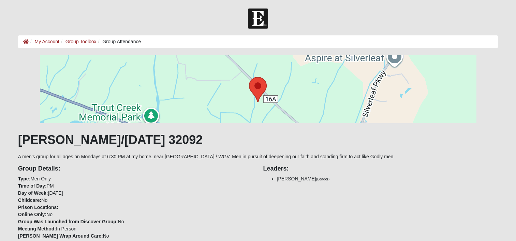 This screenshot has height=241, width=516. Describe the element at coordinates (135, 169) in the screenshot. I see `h4: Group Details:` at that location.